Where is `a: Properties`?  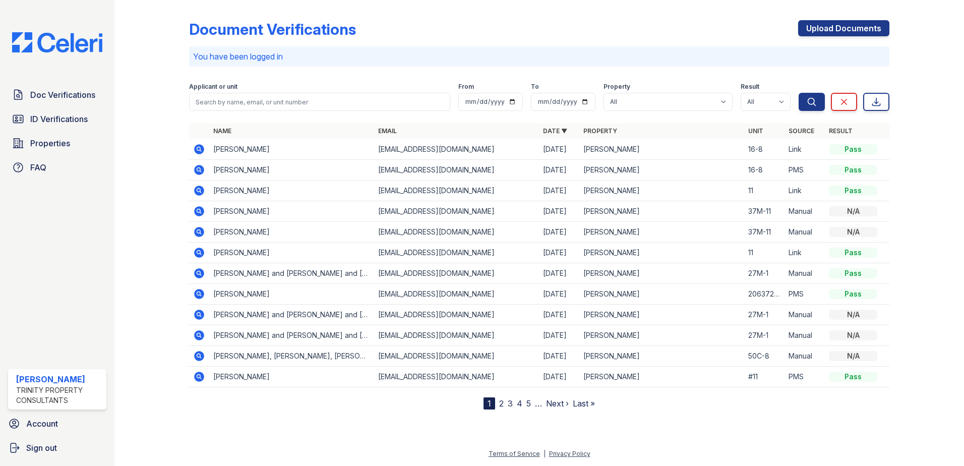 a: Properties is located at coordinates (57, 143).